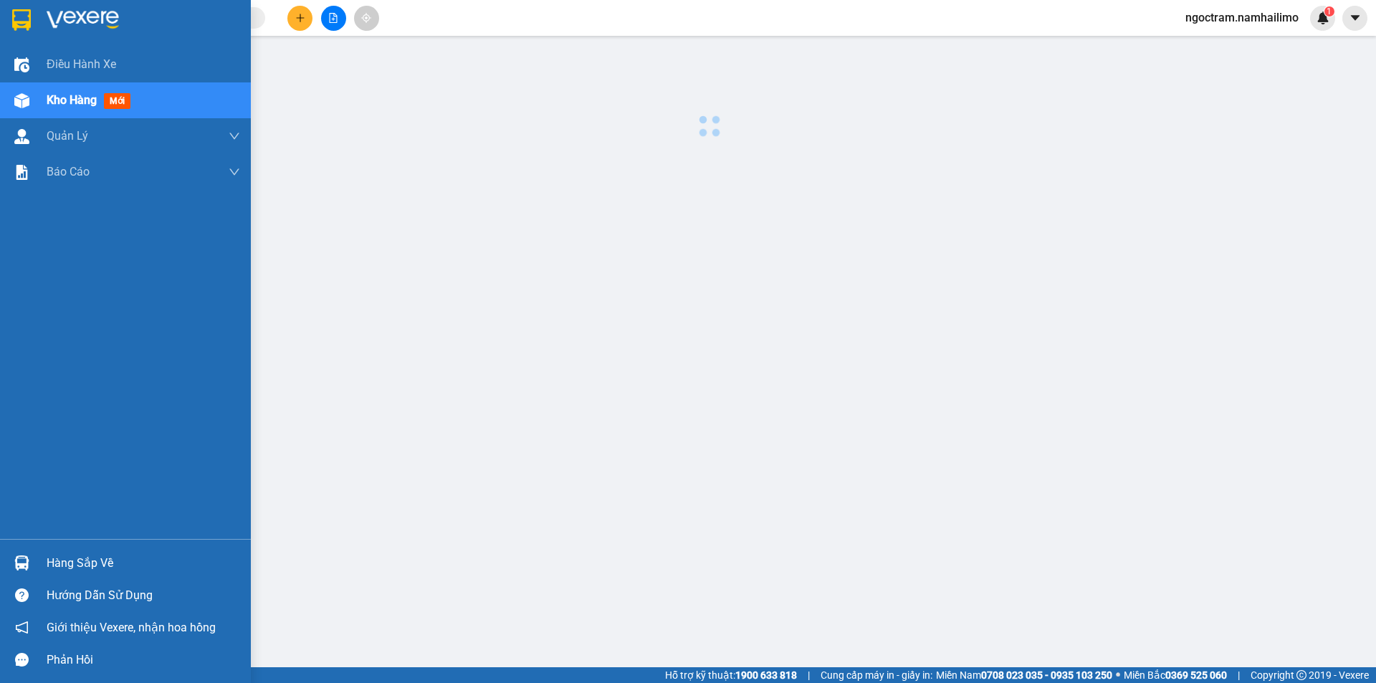  Describe the element at coordinates (143, 660) in the screenshot. I see `div: Phản hồi` at that location.